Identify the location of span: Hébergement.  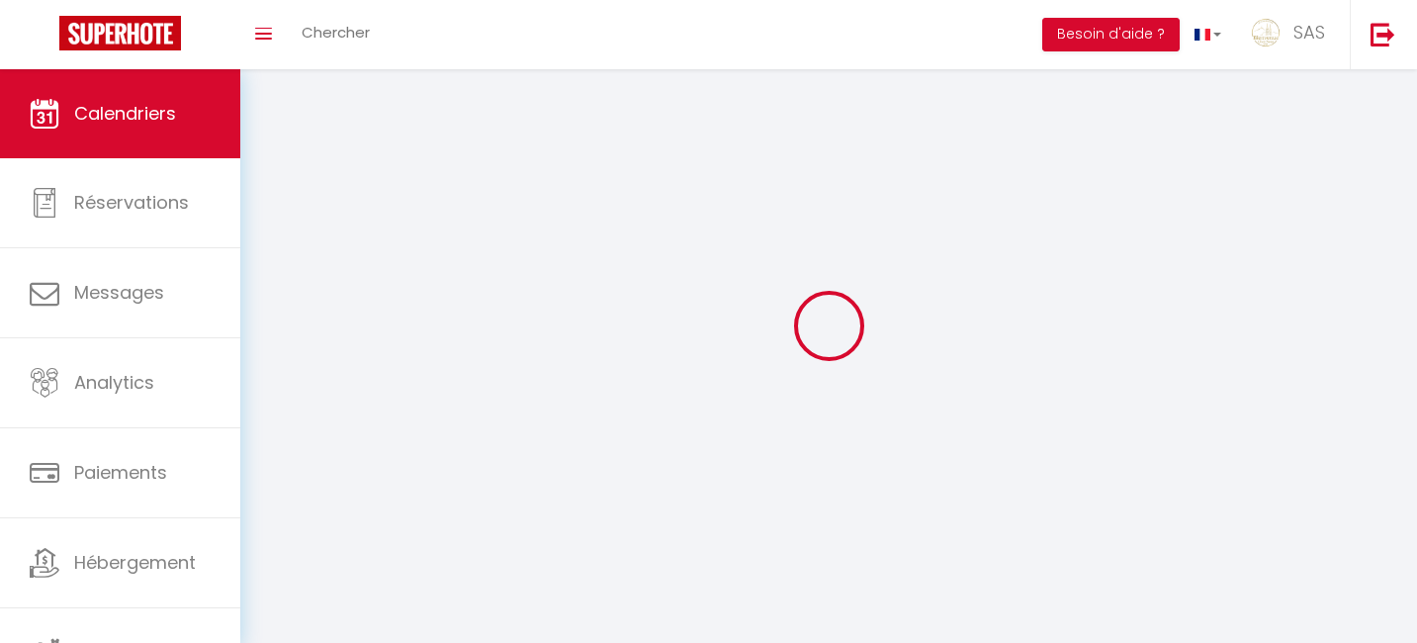
(134, 561).